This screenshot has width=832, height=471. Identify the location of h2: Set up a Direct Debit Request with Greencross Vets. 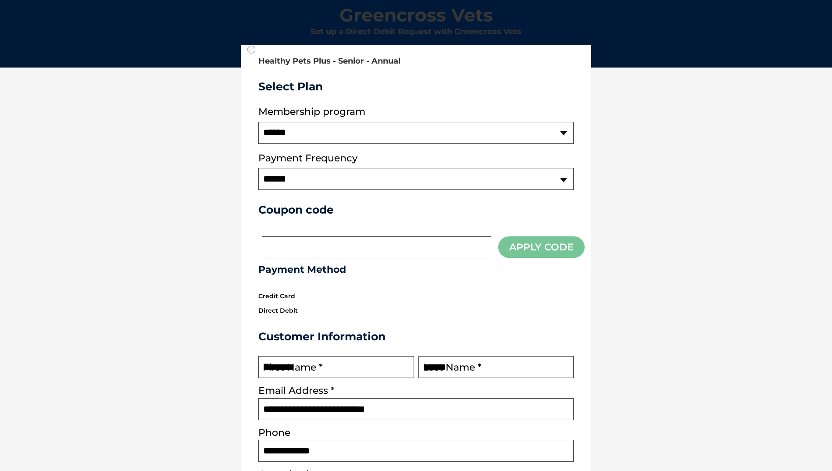
(416, 32).